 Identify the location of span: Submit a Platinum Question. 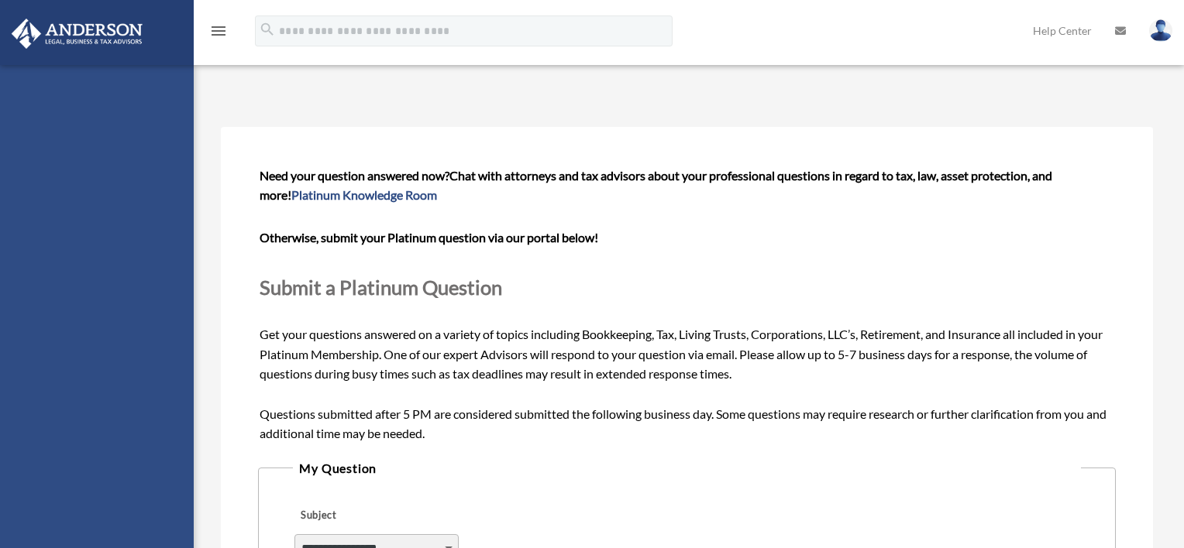
(380, 287).